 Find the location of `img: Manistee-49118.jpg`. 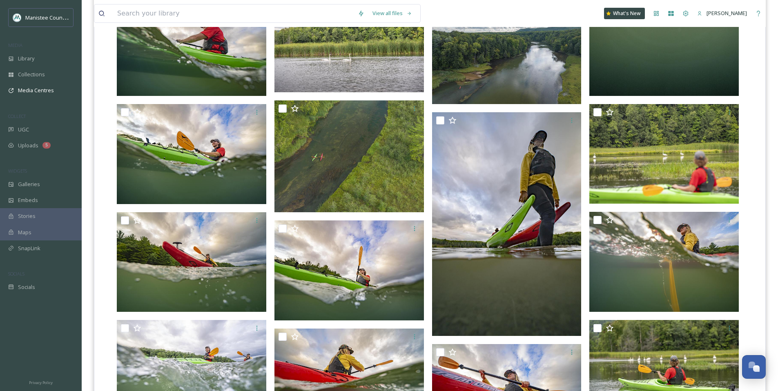

img: Manistee-49118.jpg is located at coordinates (191, 262).